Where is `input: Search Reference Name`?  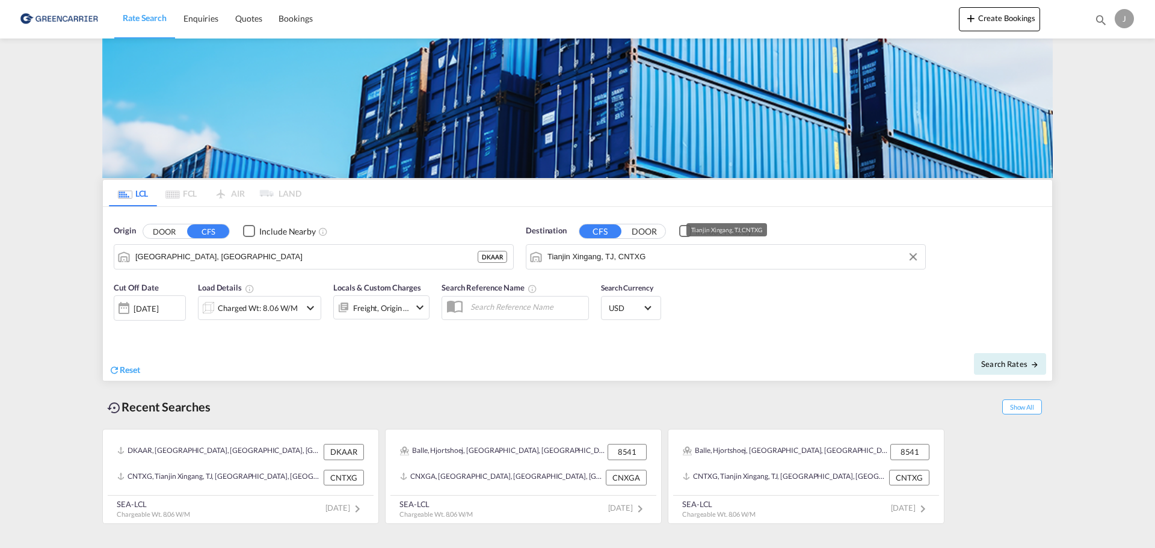
input: Search Reference Name is located at coordinates (526, 307).